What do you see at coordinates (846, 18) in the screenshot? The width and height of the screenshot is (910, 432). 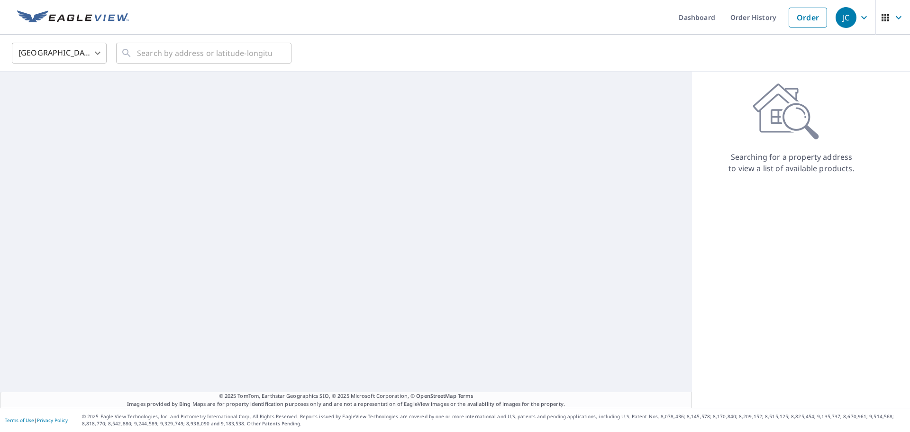 I see `div: JC` at bounding box center [846, 18].